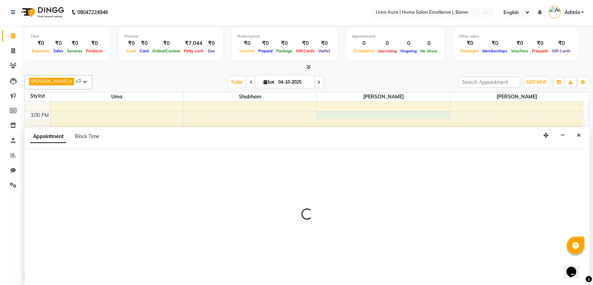 Image resolution: width=593 pixels, height=285 pixels. I want to click on span: Online/Custom, so click(166, 51).